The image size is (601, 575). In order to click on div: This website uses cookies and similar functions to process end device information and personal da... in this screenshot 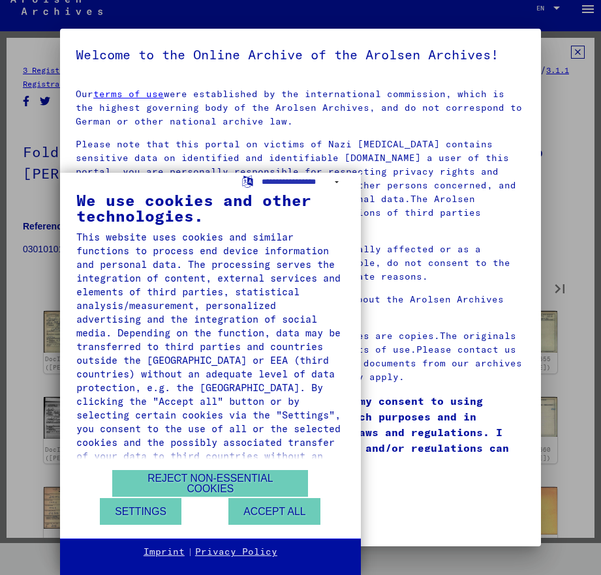, I will do `click(210, 354)`.